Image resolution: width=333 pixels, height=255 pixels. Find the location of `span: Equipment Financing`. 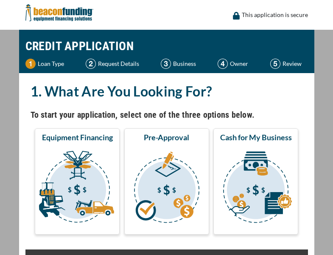

span: Equipment Financing is located at coordinates (77, 137).